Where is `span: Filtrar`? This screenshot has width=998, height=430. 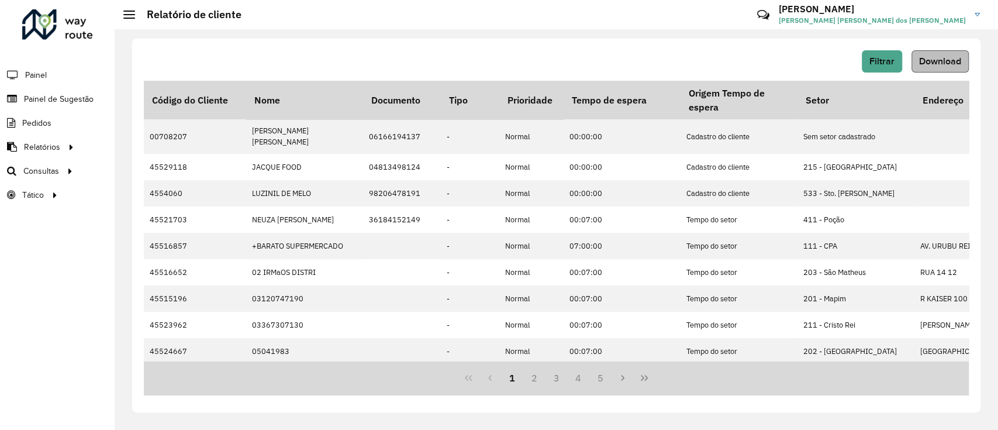 span: Filtrar is located at coordinates (882, 61).